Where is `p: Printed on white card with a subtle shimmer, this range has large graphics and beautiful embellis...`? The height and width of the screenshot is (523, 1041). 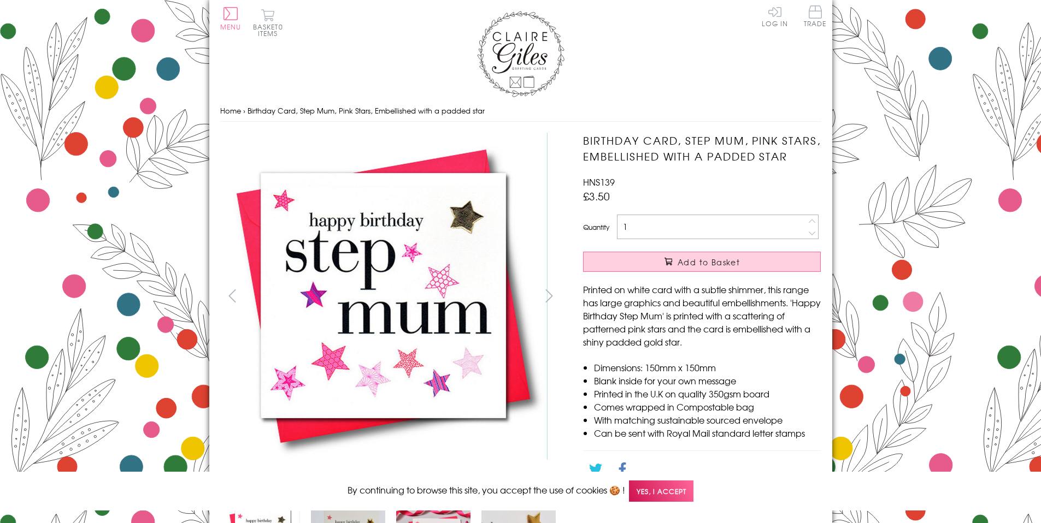
p: Printed on white card with a subtle shimmer, this range has large graphics and beautiful embellis... is located at coordinates (702, 316).